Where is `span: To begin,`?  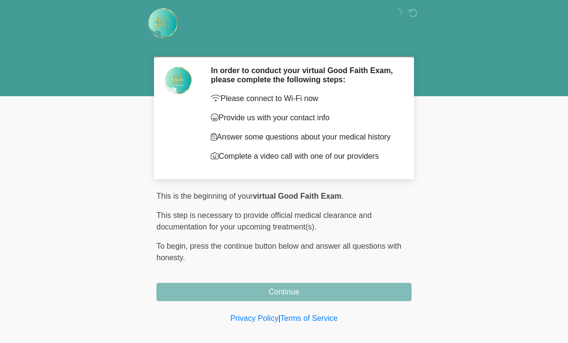
span: To begin, is located at coordinates (173, 246).